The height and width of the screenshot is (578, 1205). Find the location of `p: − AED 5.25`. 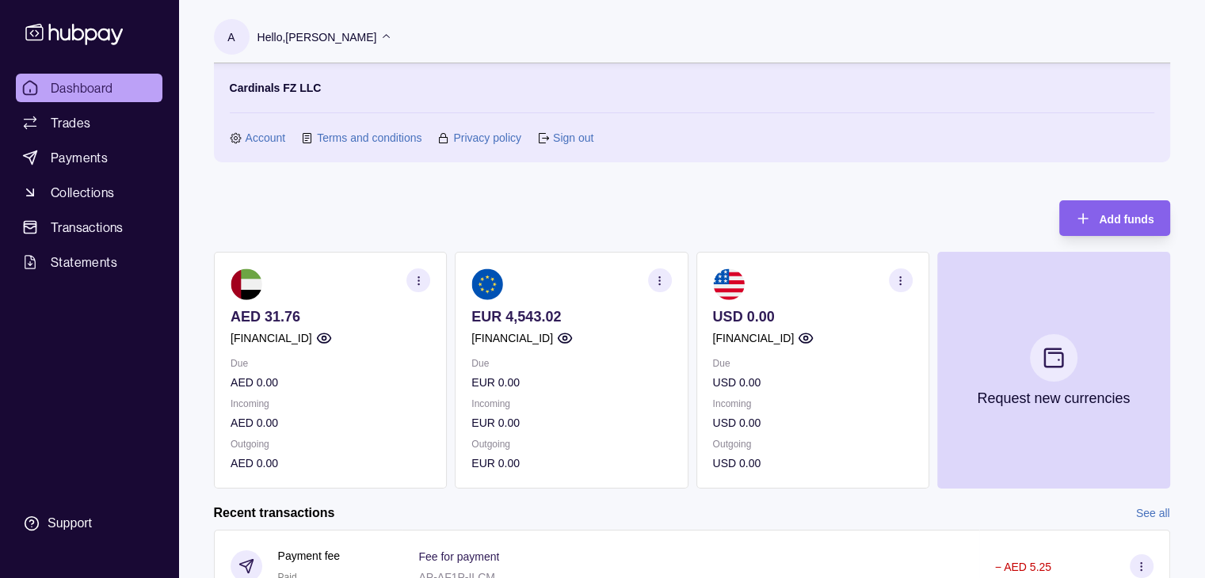

p: − AED 5.25 is located at coordinates (1023, 567).